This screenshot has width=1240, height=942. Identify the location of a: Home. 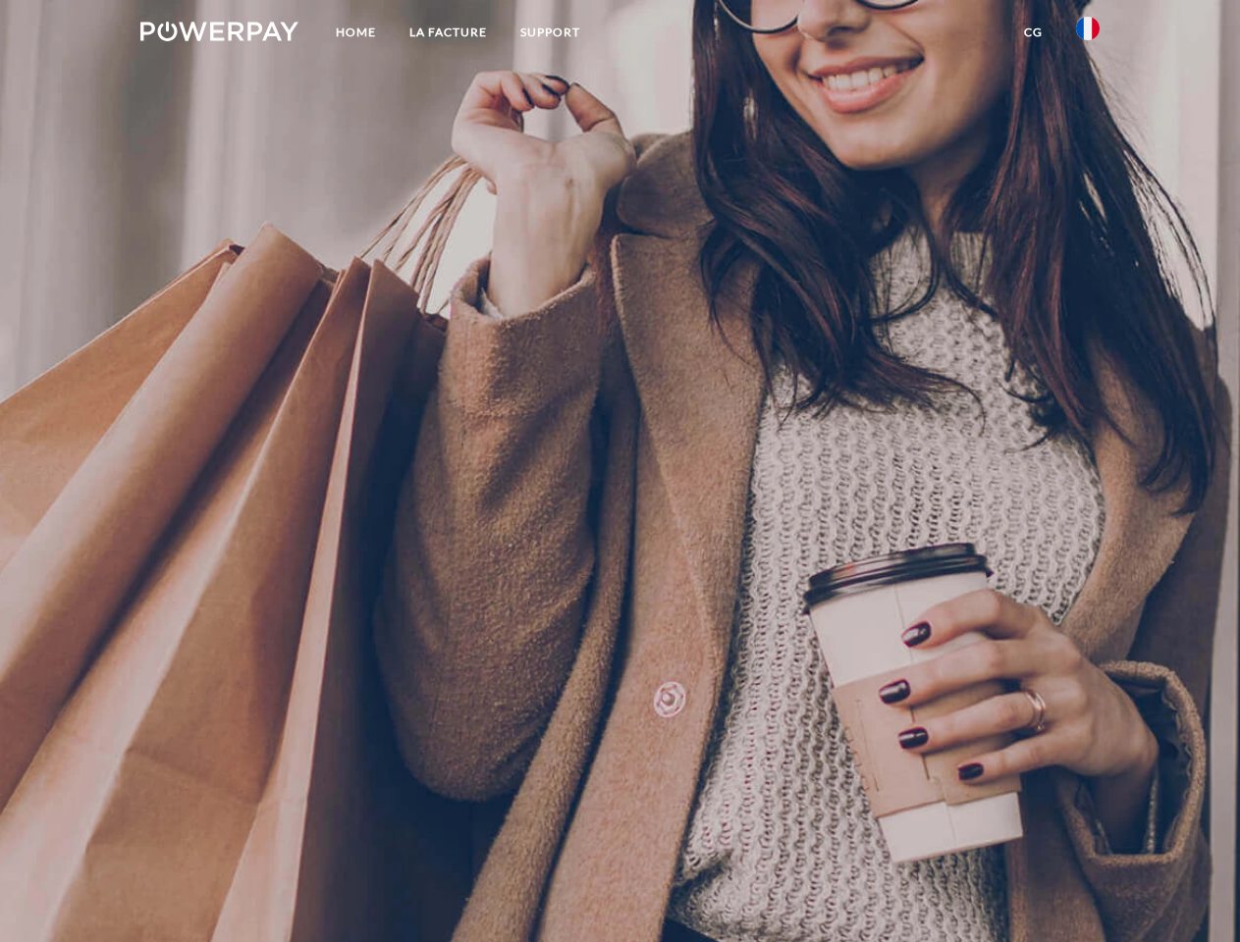
(355, 32).